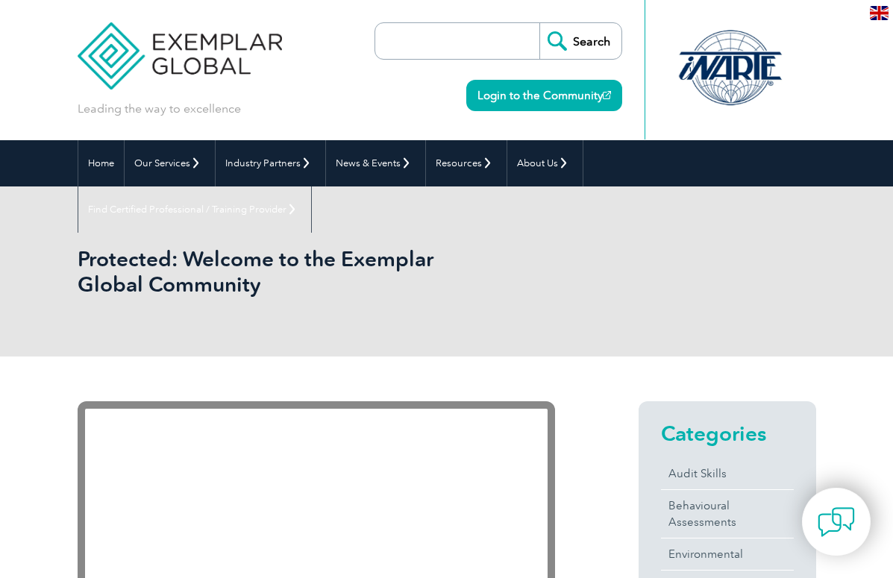 This screenshot has width=893, height=578. I want to click on a: Login to the Community, so click(544, 95).